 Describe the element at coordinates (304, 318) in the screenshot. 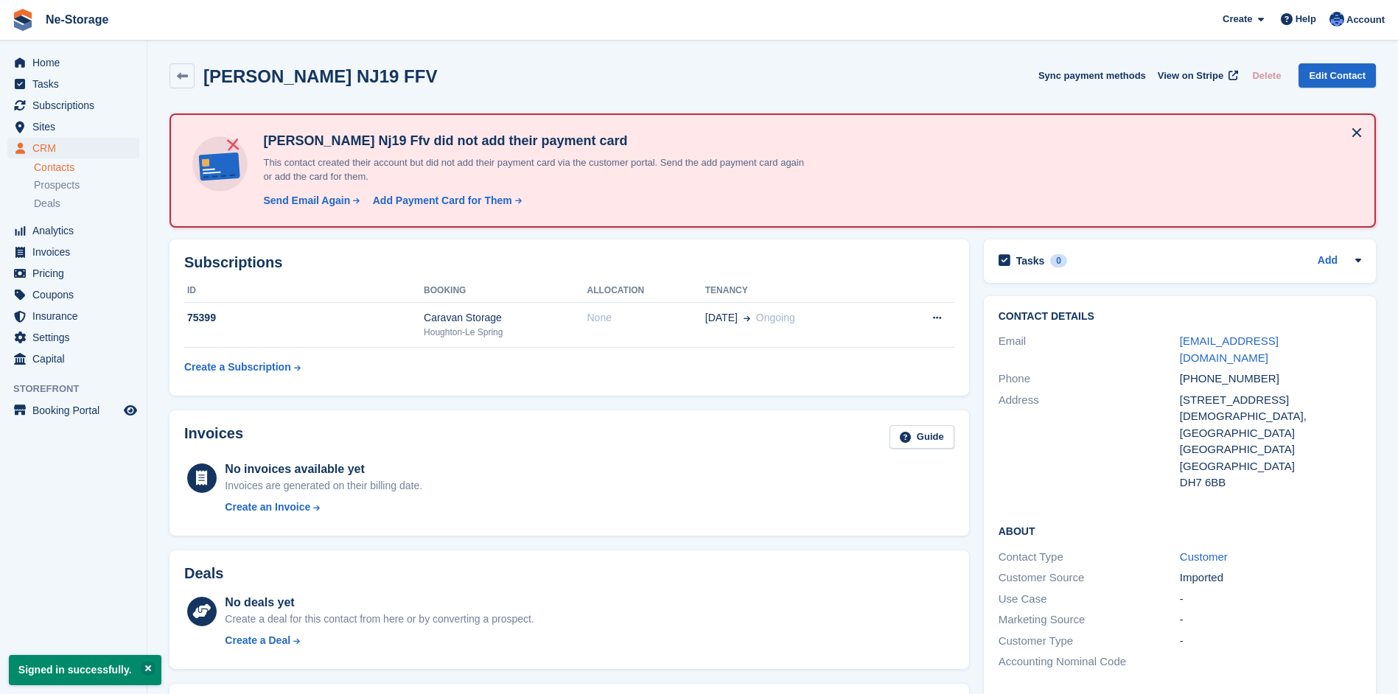

I see `div: 75399` at that location.